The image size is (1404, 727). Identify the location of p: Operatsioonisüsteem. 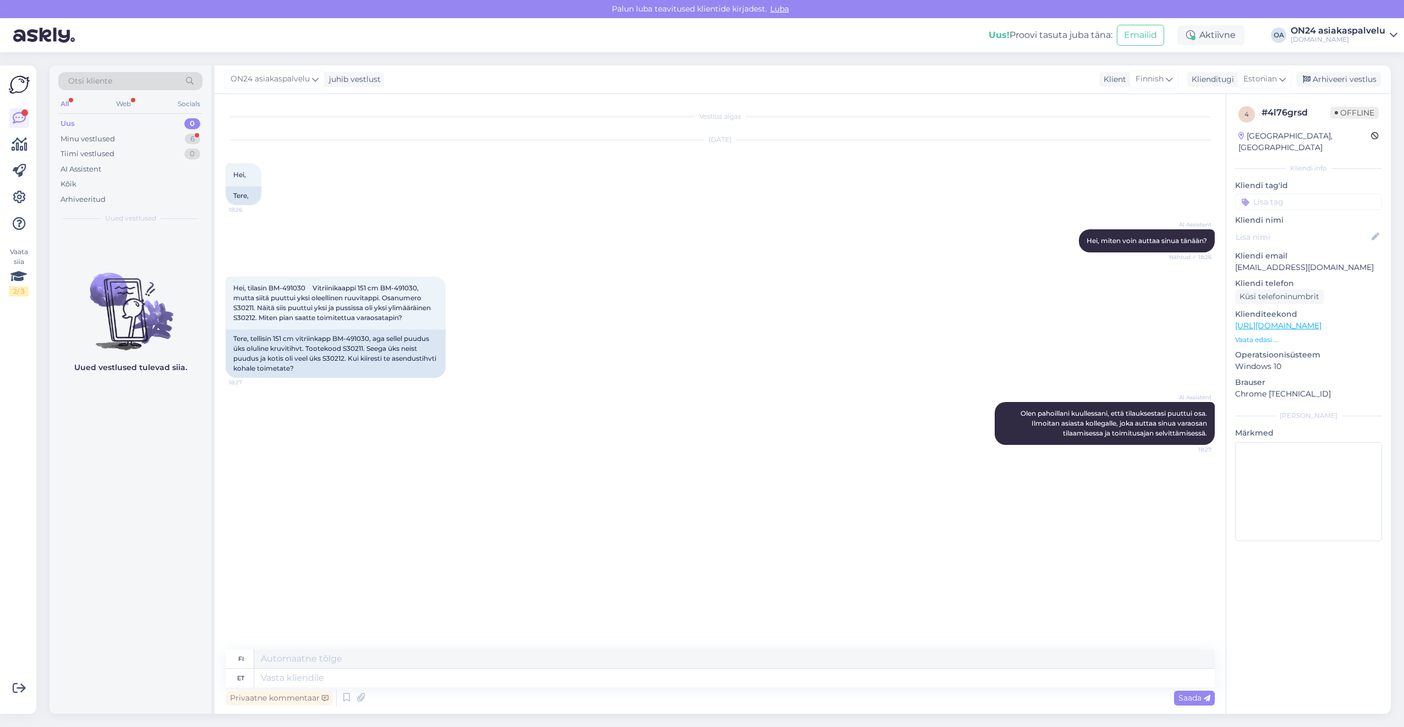
(1308, 355).